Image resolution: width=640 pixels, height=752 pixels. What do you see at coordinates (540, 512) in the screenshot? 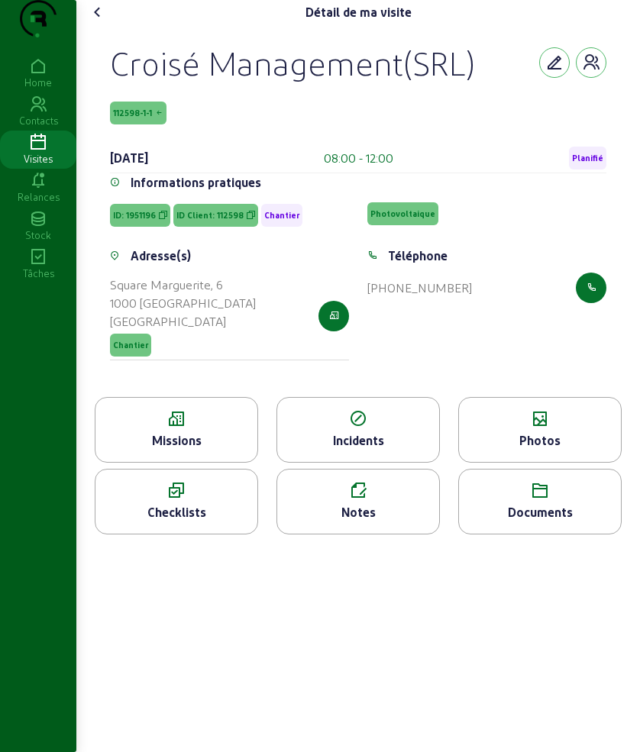
I see `div: Documents` at bounding box center [540, 512].